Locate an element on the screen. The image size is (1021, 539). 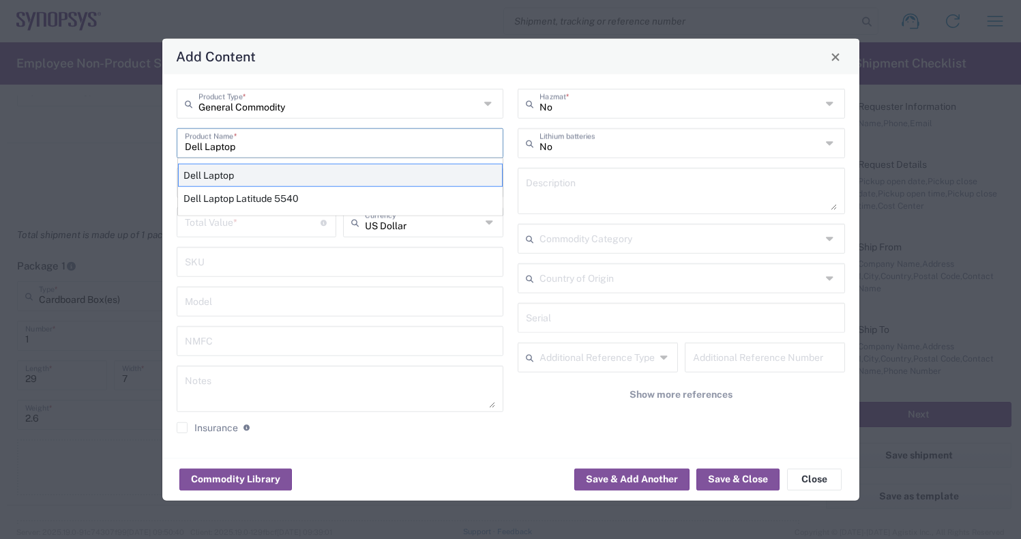
button: Save & Add Another is located at coordinates (632, 479).